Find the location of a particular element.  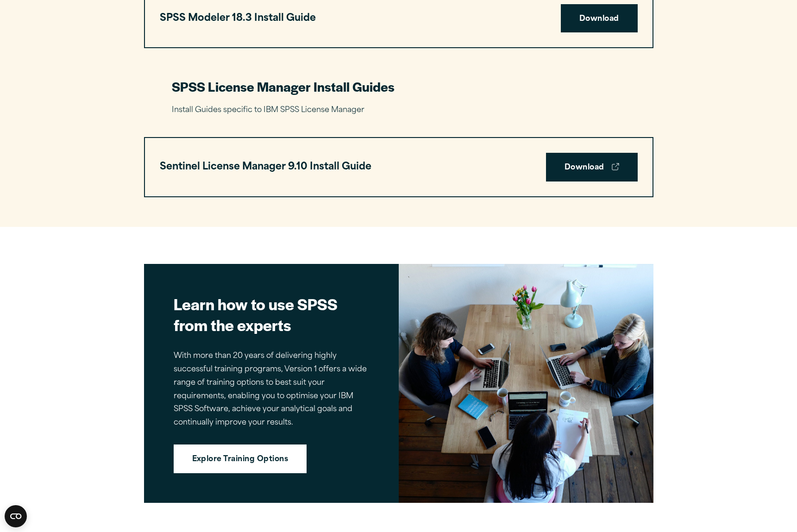

p: Install Guides specific to IBM SPSS License Manager is located at coordinates (399, 110).